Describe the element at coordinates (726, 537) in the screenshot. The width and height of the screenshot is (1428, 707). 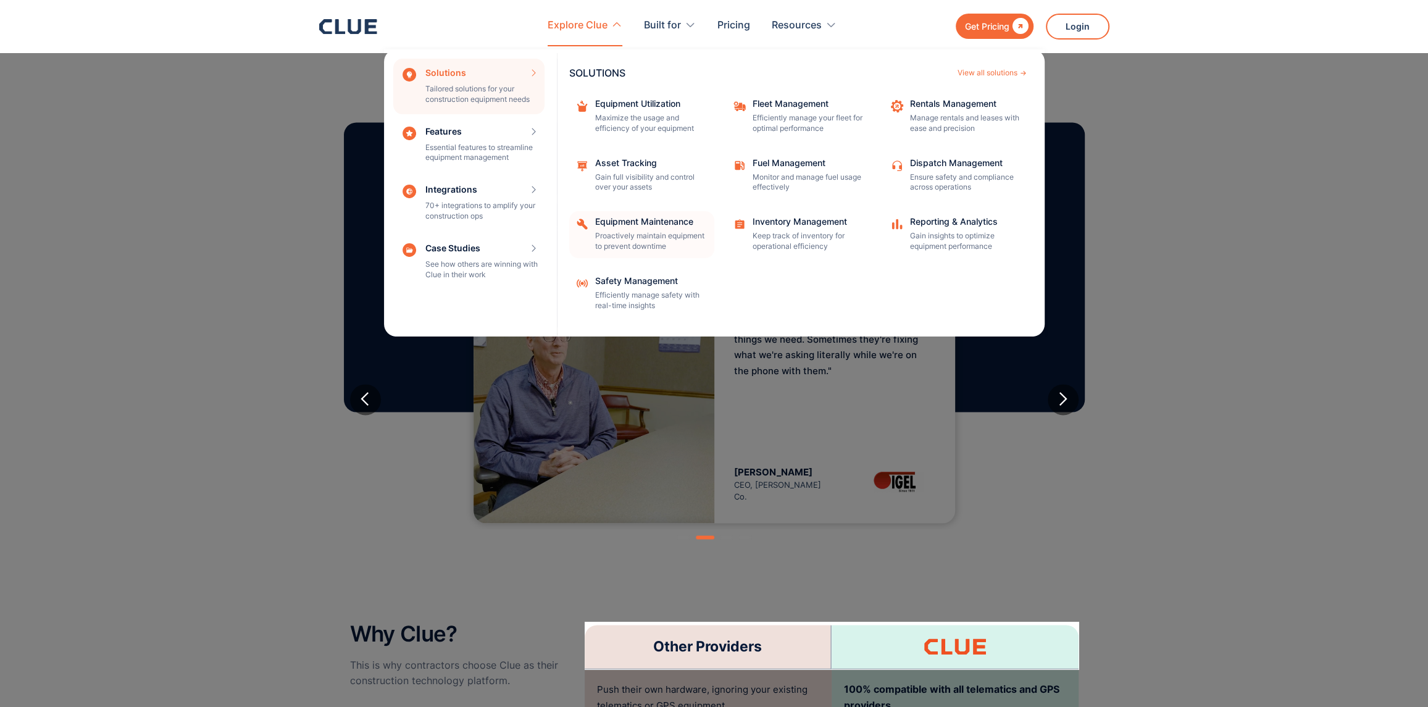
I see `div: Show slide 3 of 4` at that location.